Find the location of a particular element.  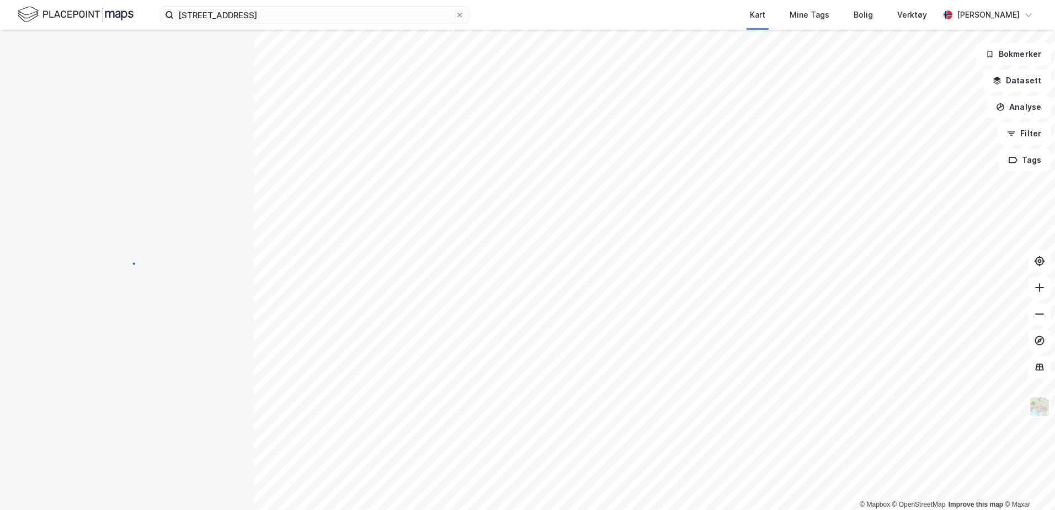

button: Analyse is located at coordinates (1019, 107).